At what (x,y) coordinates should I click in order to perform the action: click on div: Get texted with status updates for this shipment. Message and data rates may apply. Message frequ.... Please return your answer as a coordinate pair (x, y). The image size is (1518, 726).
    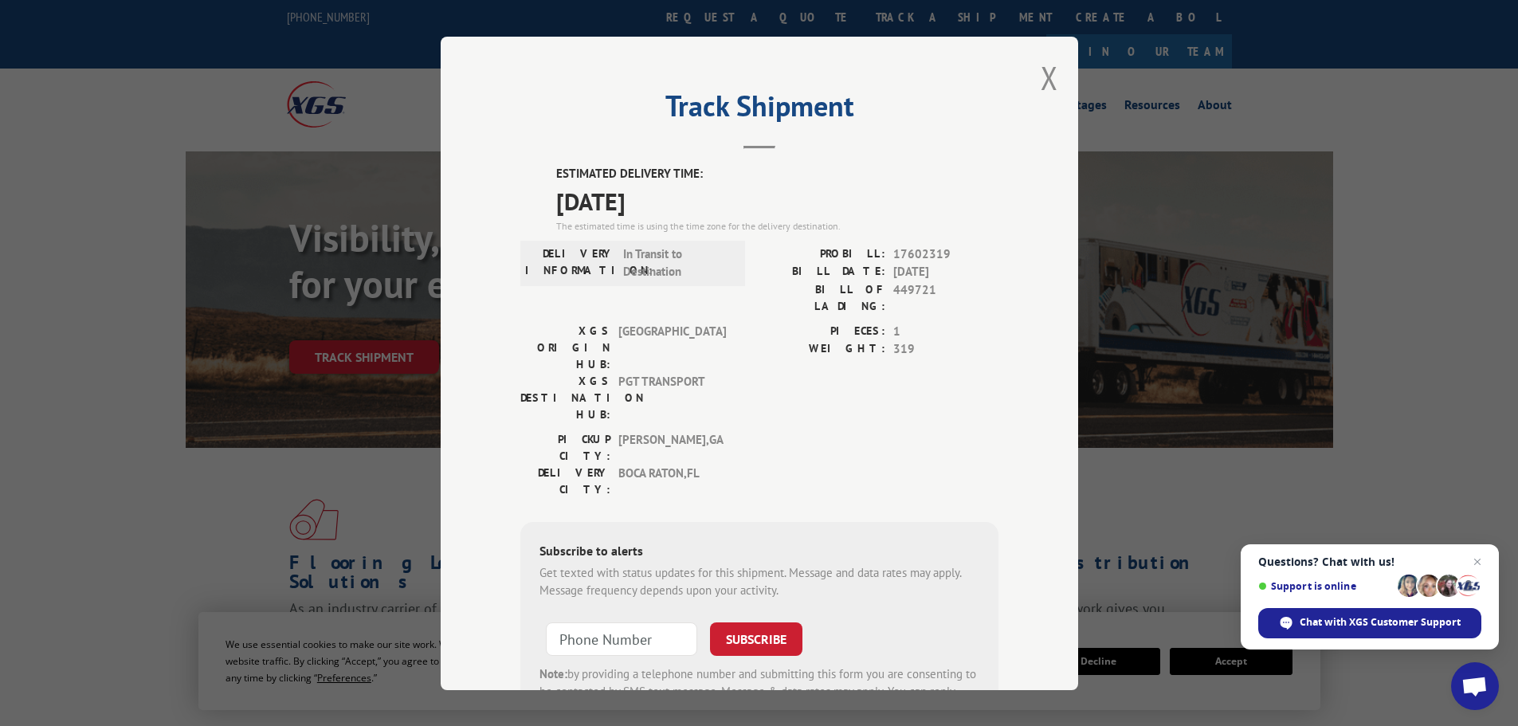
    Looking at the image, I should click on (759, 581).